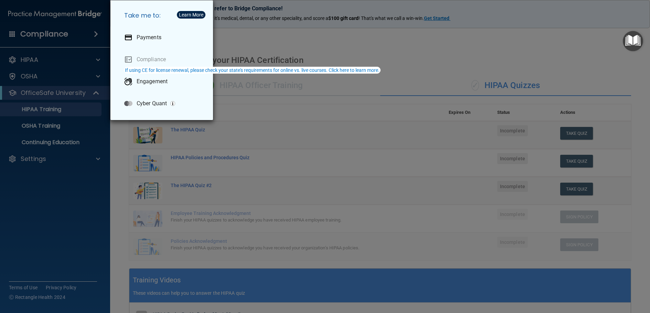 The height and width of the screenshot is (313, 650). I want to click on button: If using CE for license renewal, please check your state's requirements for online vs. live cours..., so click(252, 70).